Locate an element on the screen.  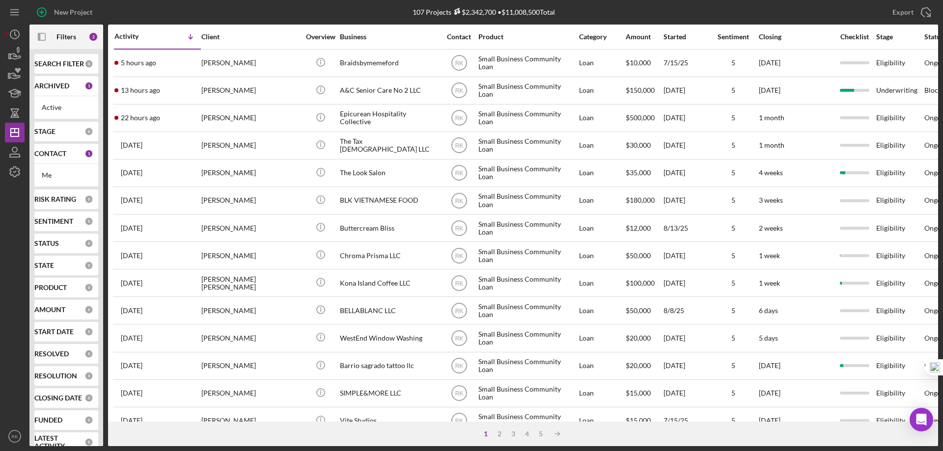
time: 1 month is located at coordinates (772, 145).